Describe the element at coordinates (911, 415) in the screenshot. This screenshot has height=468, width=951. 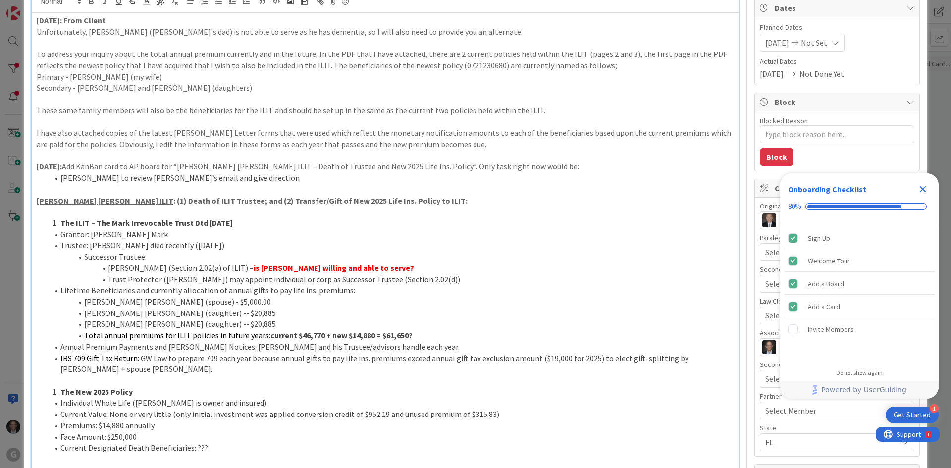
I see `div: Get Started` at that location.